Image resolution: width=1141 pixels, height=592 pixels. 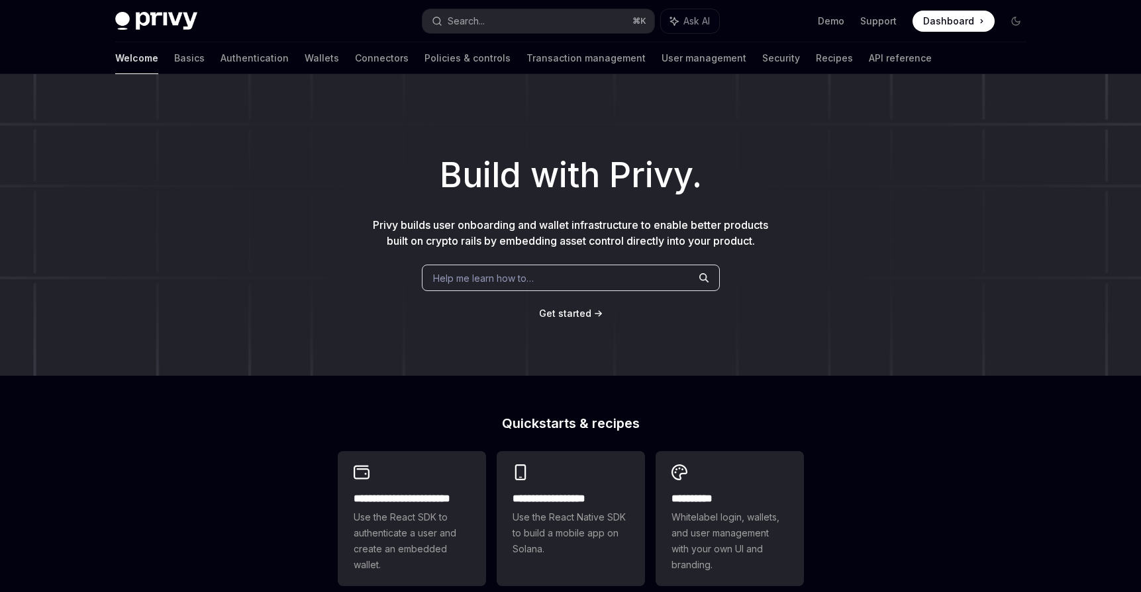 What do you see at coordinates (570, 175) in the screenshot?
I see `h1: Build with Privy.` at bounding box center [570, 175].